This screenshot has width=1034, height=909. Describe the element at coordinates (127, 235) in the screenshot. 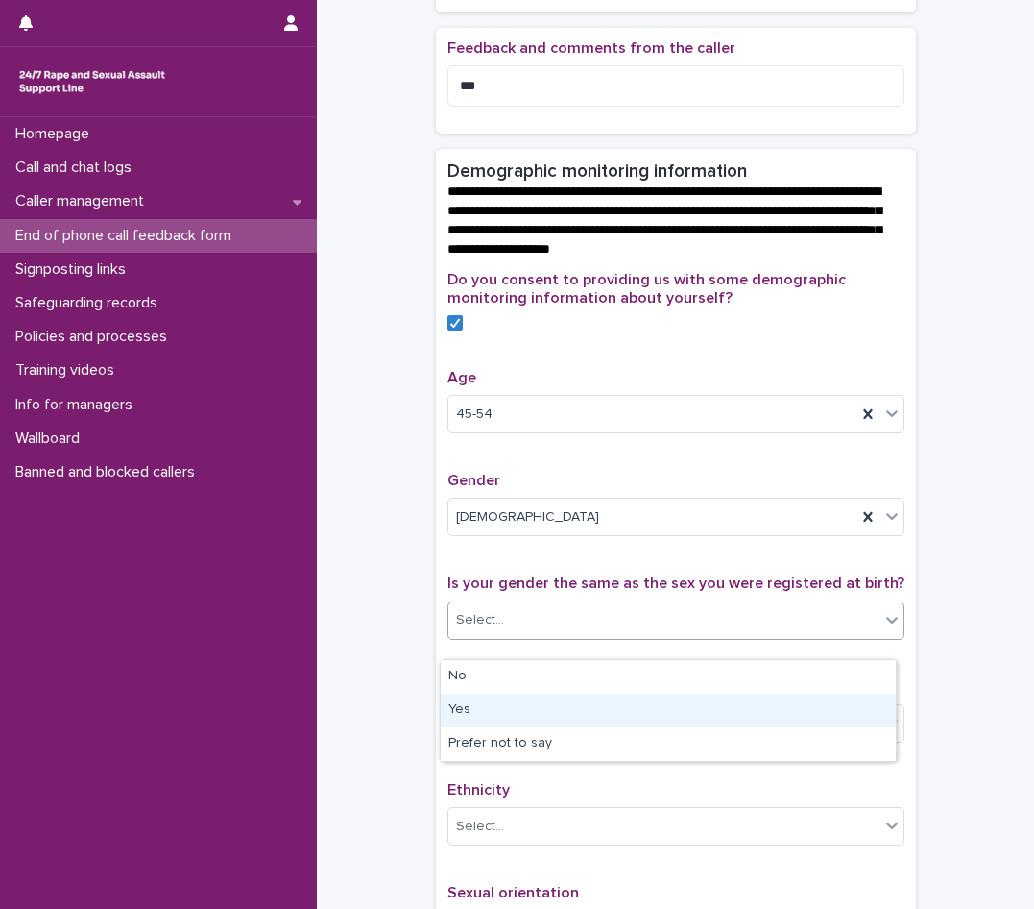

I see `p: End of phone call feedback form` at that location.